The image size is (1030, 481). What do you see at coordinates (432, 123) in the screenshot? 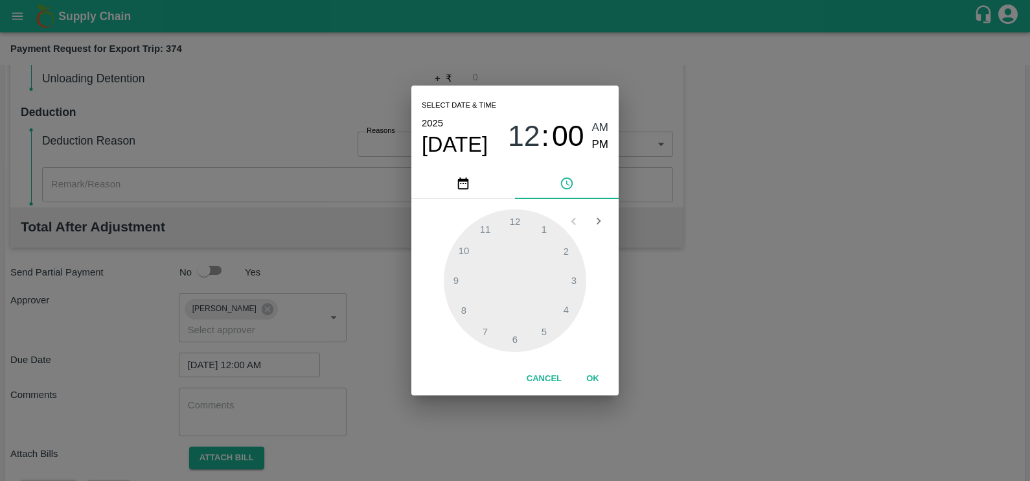
I see `span: 2025` at bounding box center [432, 123].